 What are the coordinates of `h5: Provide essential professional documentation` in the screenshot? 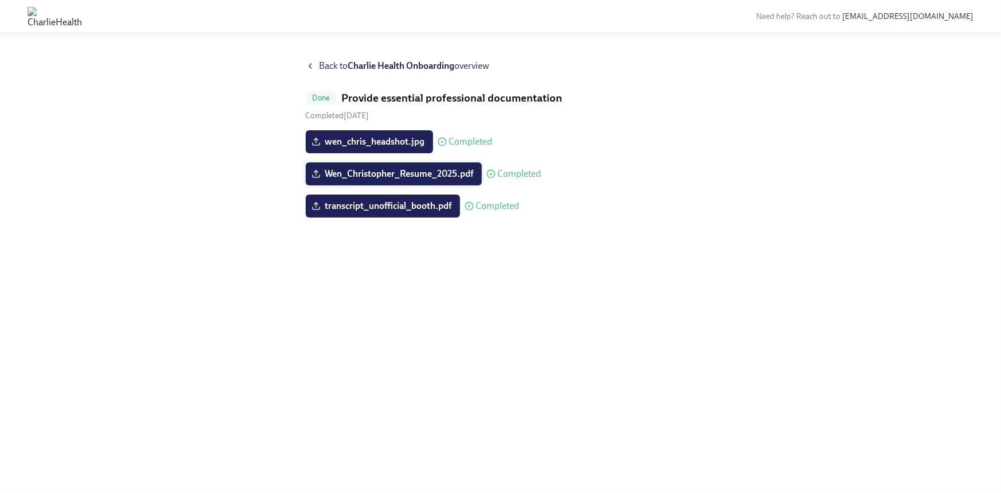 It's located at (451, 98).